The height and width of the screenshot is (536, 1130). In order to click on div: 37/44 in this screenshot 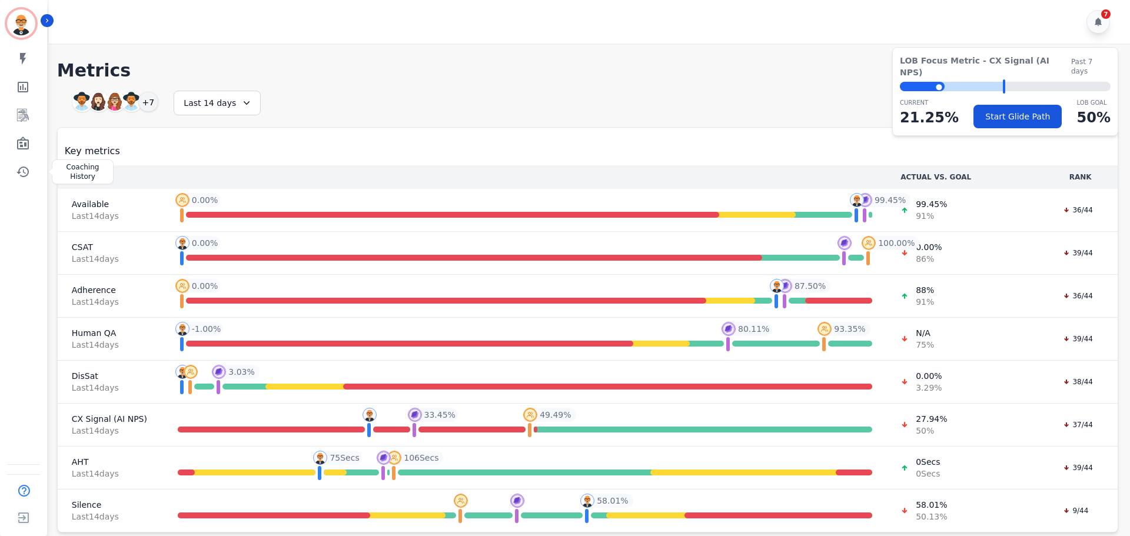, I will do `click(1077, 425)`.